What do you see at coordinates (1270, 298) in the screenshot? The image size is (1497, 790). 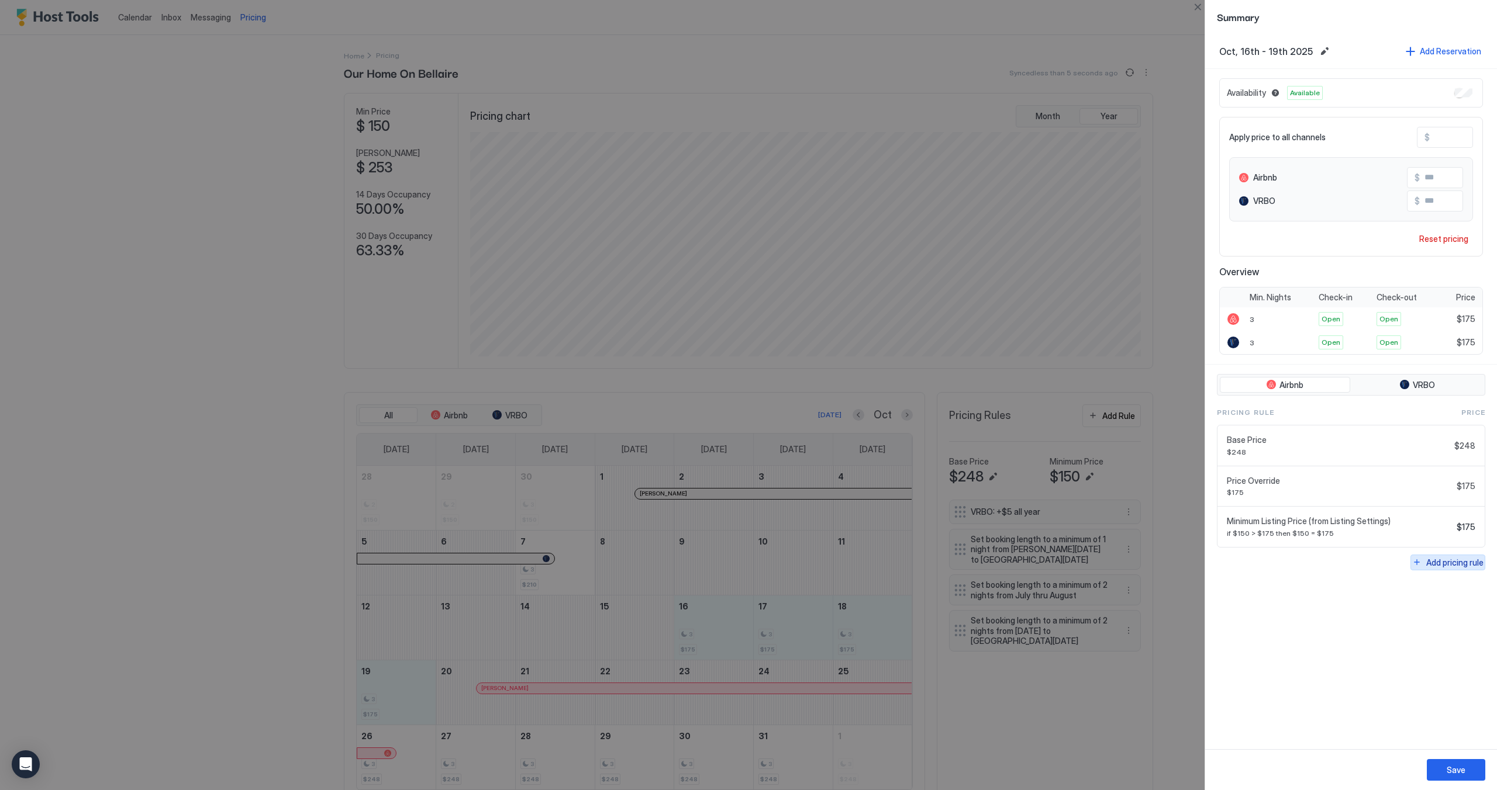 I see `span: Min. Nights` at bounding box center [1270, 298].